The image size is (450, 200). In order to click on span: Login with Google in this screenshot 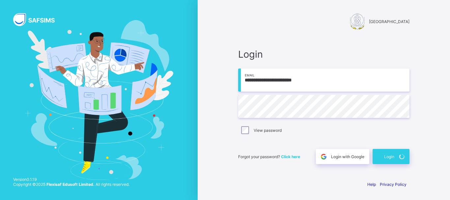, I will do `click(347, 156)`.